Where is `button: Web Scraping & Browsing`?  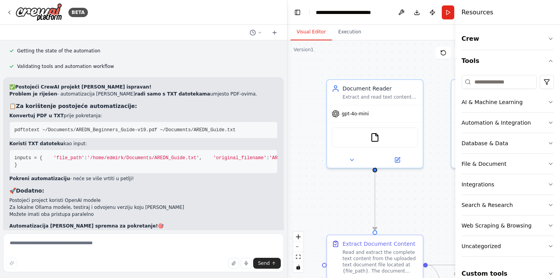
button: Web Scraping & Browsing is located at coordinates (507, 226).